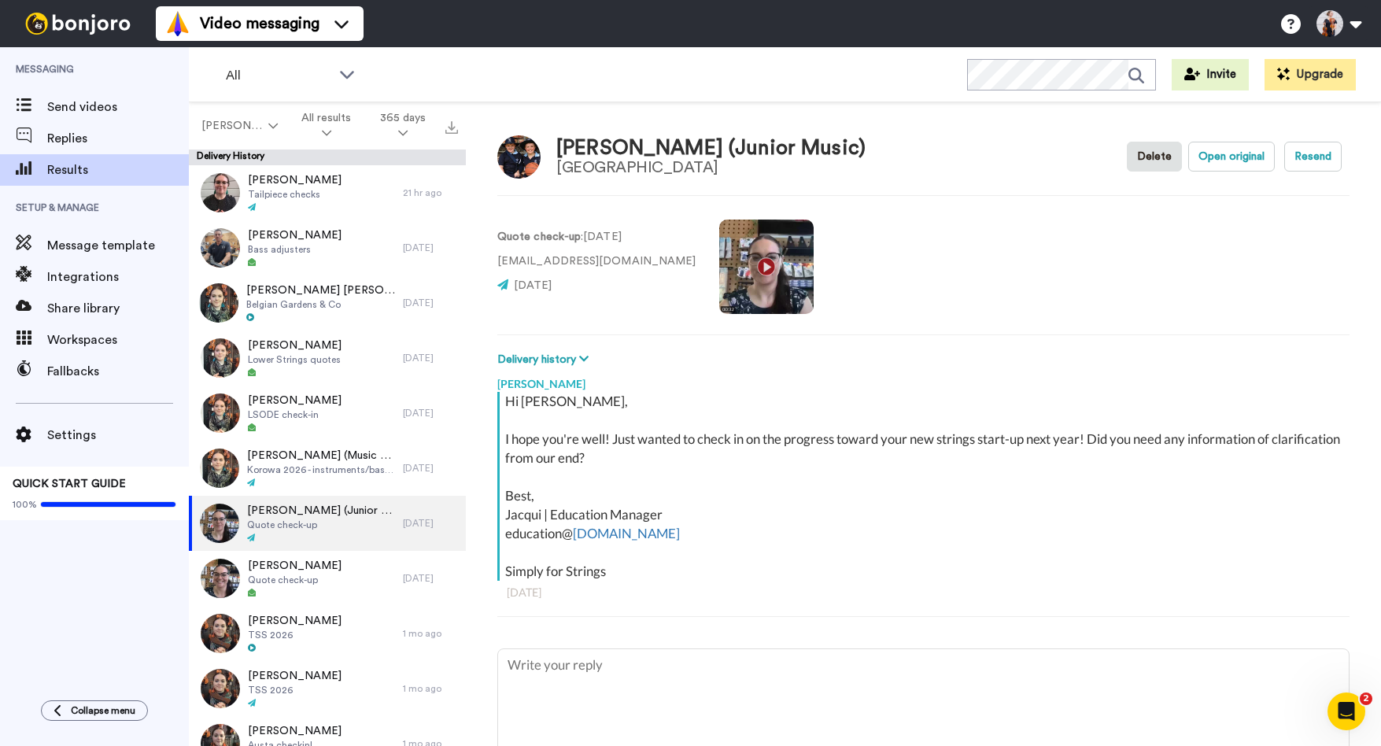 The height and width of the screenshot is (746, 1381). What do you see at coordinates (78, 24) in the screenshot?
I see `img: bj-logo-header-white.svg` at bounding box center [78, 24].